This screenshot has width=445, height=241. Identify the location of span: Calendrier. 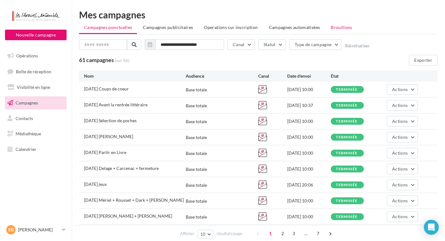
(26, 149).